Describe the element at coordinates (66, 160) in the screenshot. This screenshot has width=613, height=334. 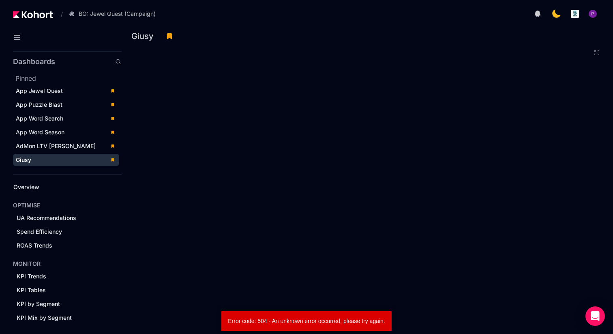
I see `a: Giusy` at that location.